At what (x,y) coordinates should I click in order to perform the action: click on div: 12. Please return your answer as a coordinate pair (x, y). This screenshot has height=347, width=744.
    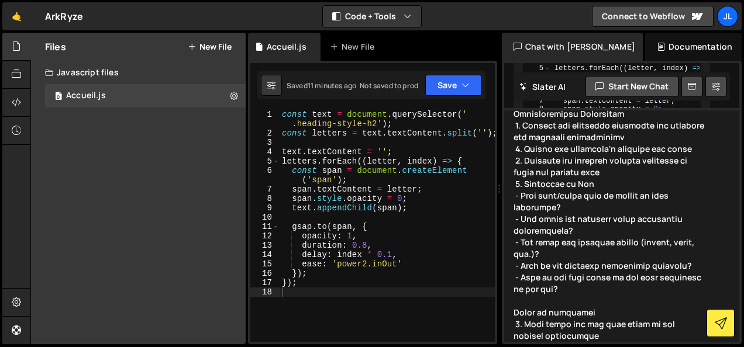
    Looking at the image, I should click on (265, 236).